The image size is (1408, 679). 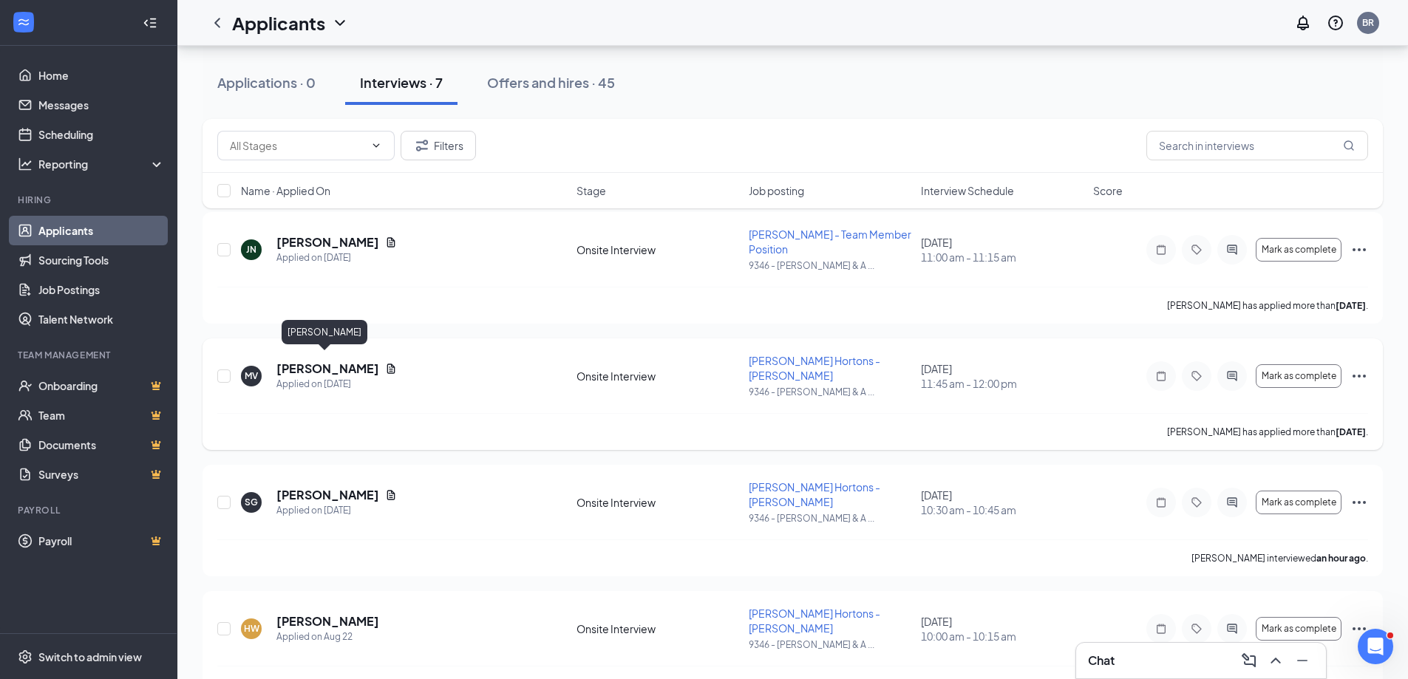 I want to click on svg: WorkstreamLogo, so click(x=24, y=22).